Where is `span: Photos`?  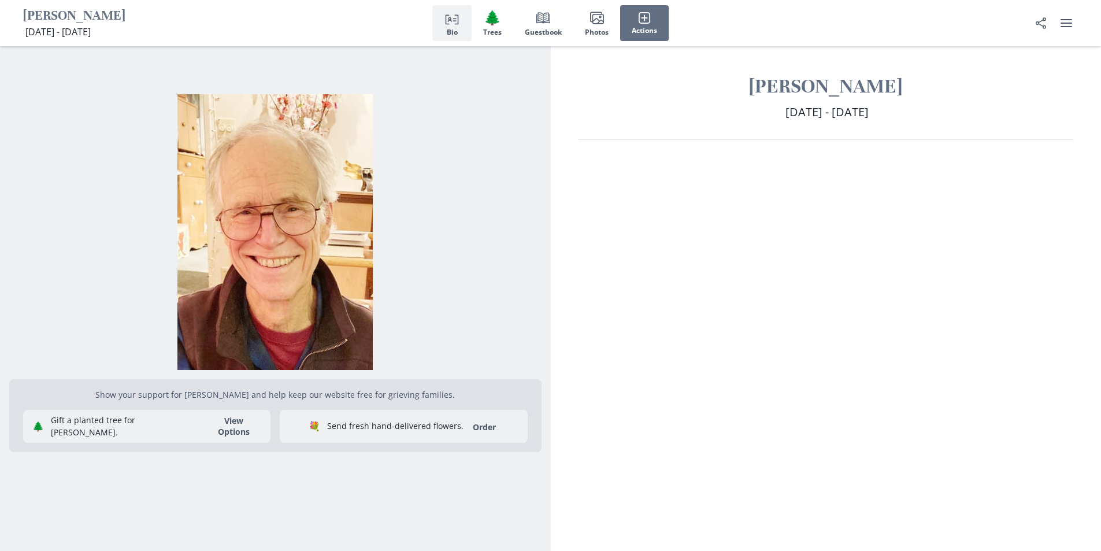
span: Photos is located at coordinates (596, 32).